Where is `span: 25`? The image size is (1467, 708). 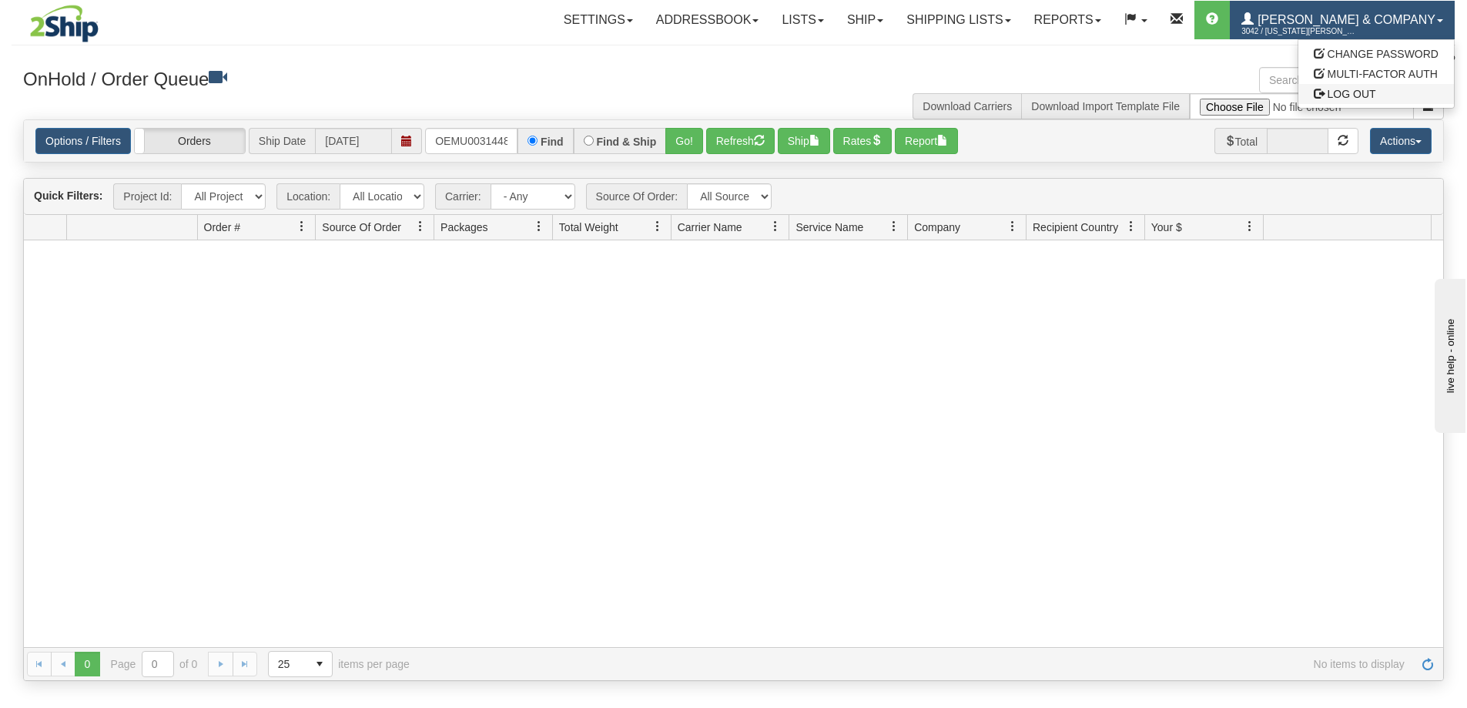
span: 25 is located at coordinates (288, 664).